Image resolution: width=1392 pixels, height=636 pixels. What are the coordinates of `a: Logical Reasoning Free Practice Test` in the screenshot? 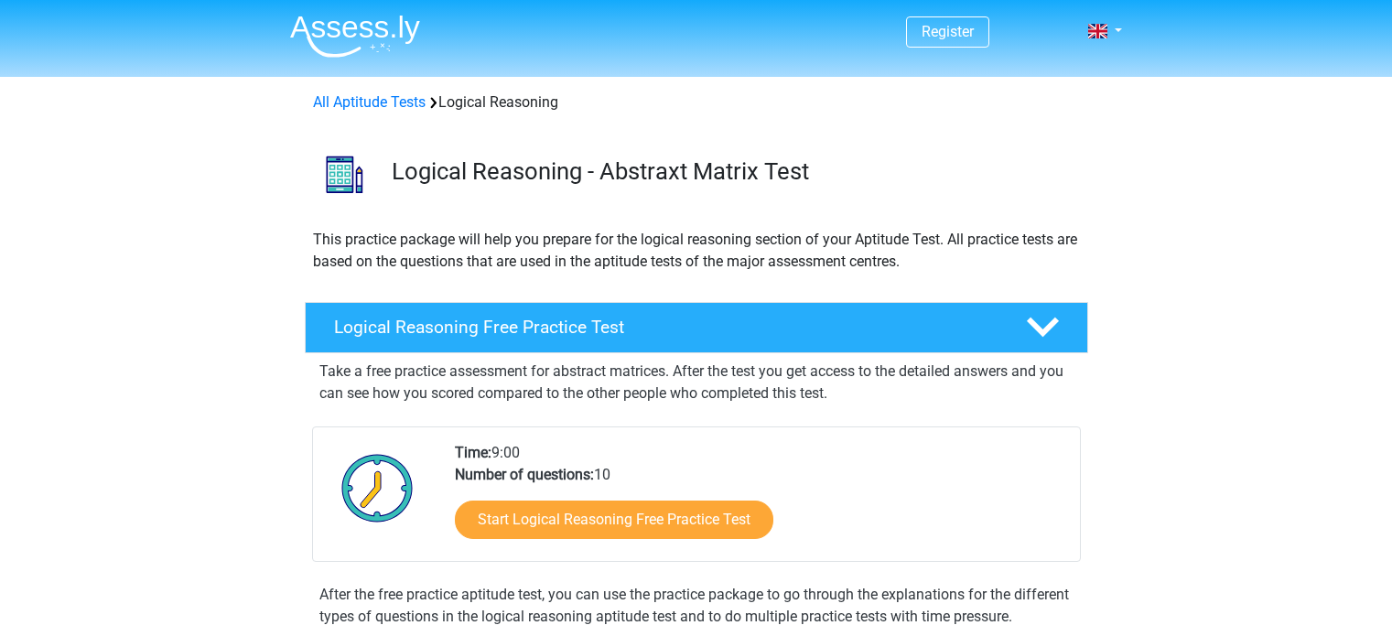 It's located at (696, 328).